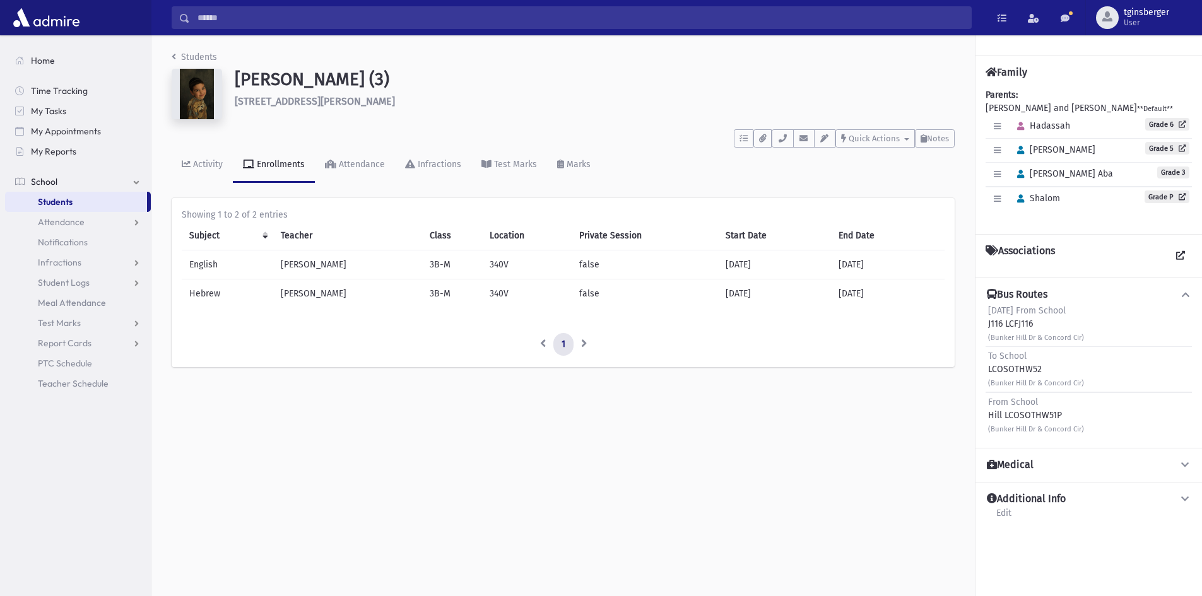 This screenshot has width=1202, height=596. What do you see at coordinates (774, 236) in the screenshot?
I see `th: Start Date` at bounding box center [774, 236].